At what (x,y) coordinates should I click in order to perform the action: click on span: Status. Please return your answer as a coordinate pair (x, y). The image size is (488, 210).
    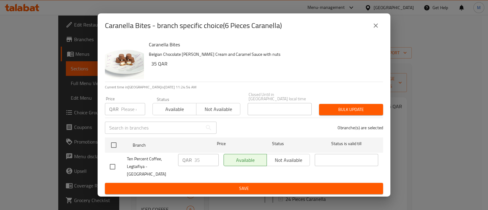
    Looking at the image, I should click on (278, 144).